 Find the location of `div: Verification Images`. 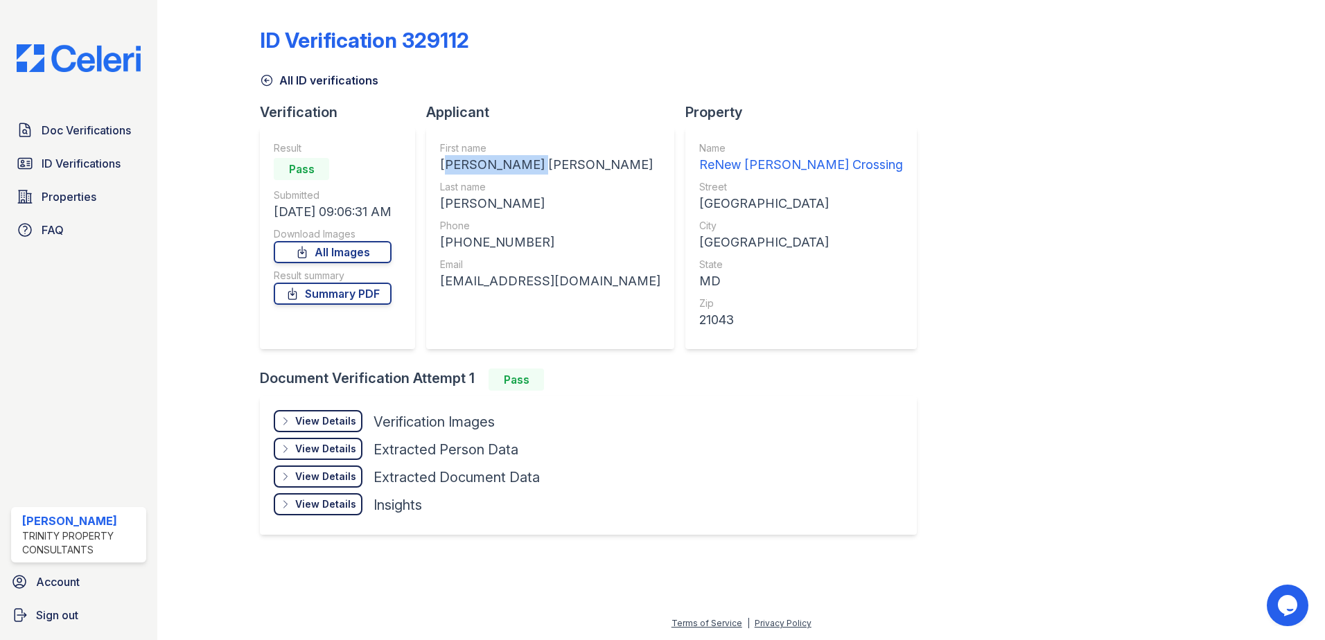

div: Verification Images is located at coordinates (434, 422).